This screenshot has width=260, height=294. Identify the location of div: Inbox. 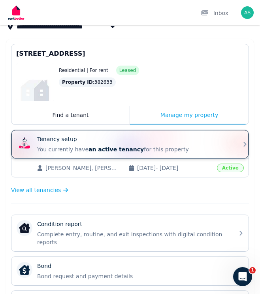
(215, 13).